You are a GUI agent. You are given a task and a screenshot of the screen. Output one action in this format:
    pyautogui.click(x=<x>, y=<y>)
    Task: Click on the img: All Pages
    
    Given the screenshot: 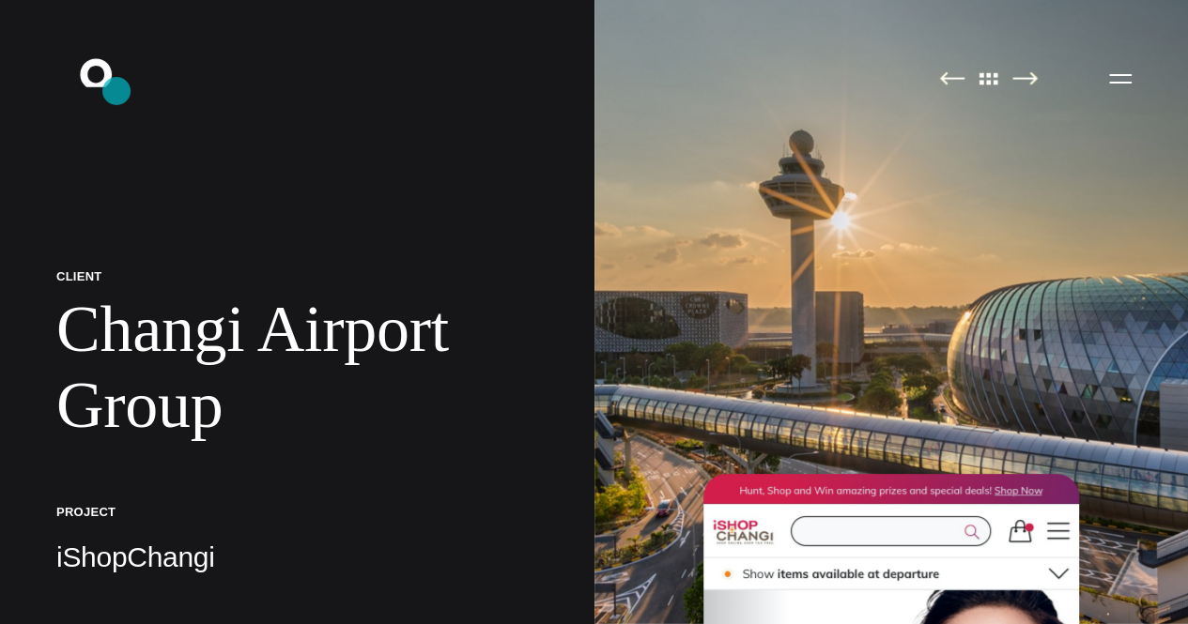 What is the action you would take?
    pyautogui.click(x=989, y=78)
    